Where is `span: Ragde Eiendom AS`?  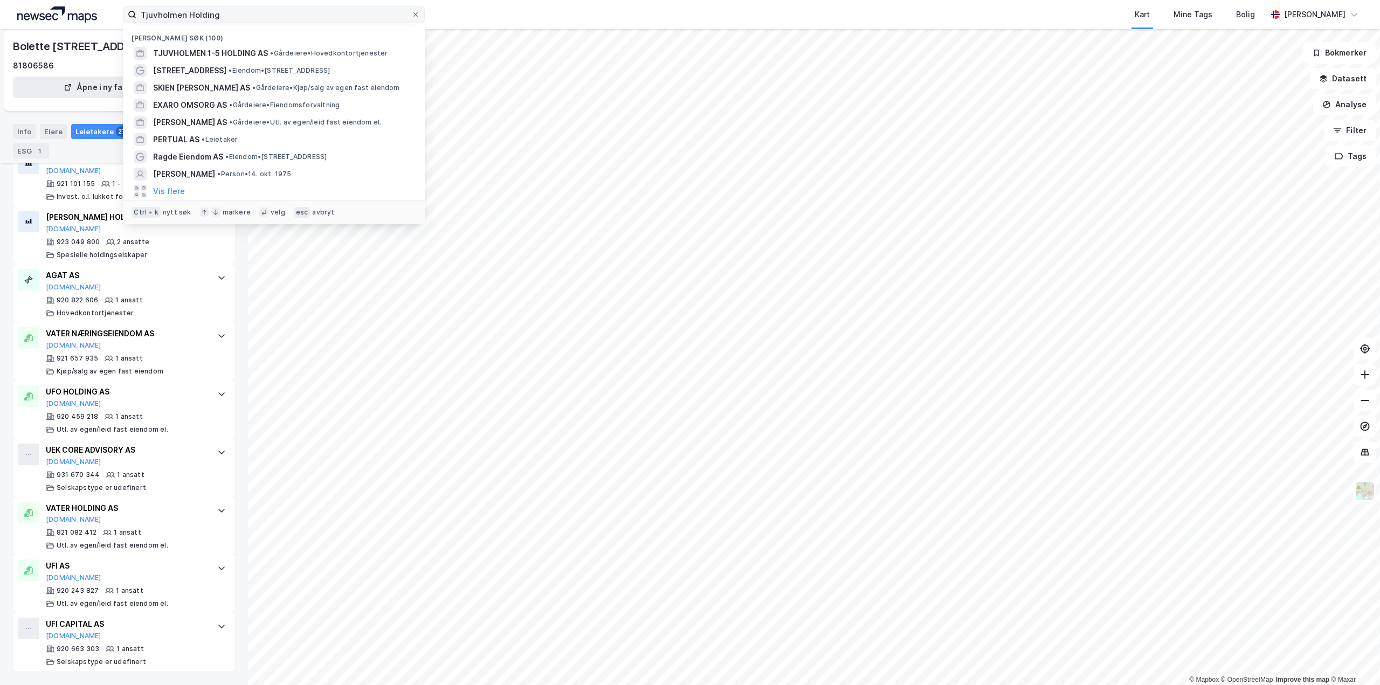
span: Ragde Eiendom AS is located at coordinates (188, 157).